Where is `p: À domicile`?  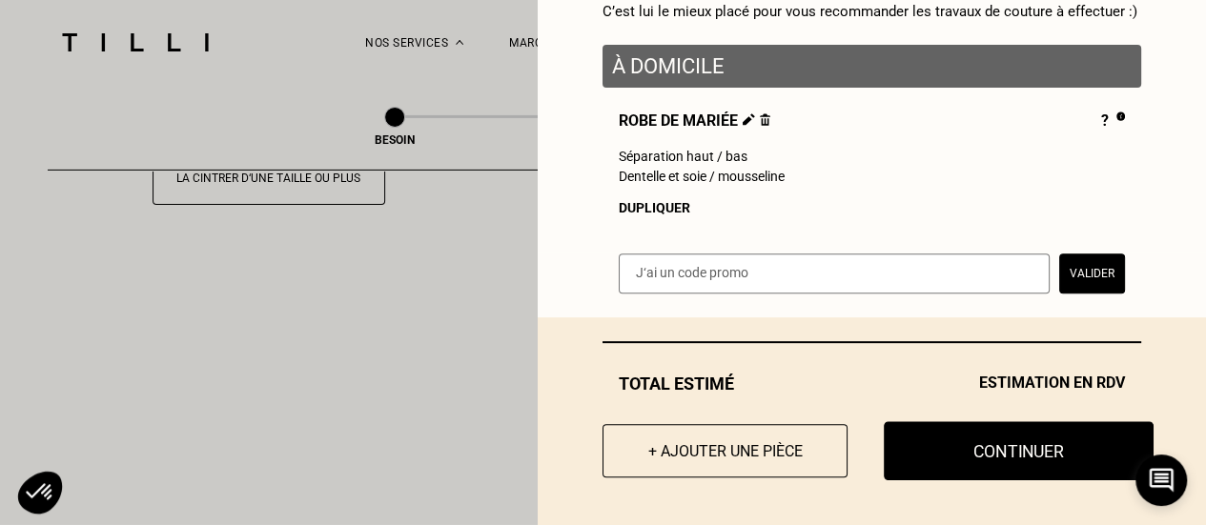
p: À domicile is located at coordinates (872, 66).